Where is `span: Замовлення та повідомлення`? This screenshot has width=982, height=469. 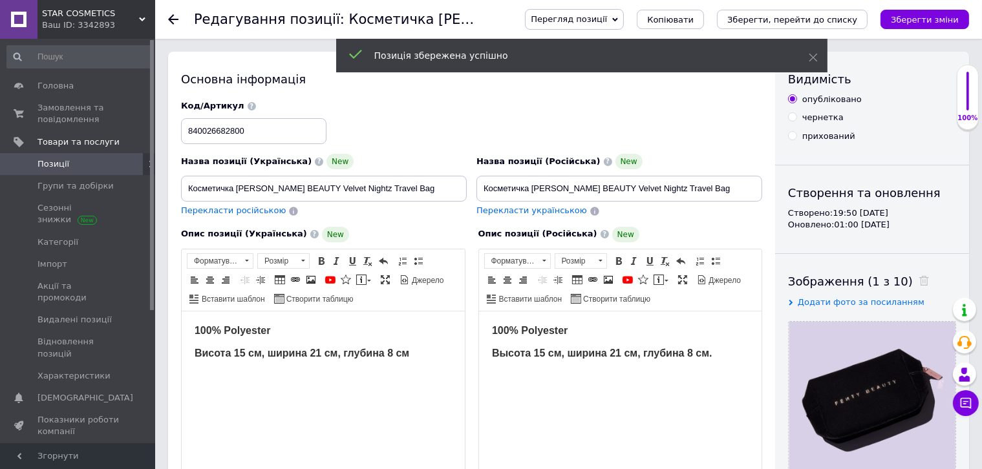 span: Замовлення та повідомлення is located at coordinates (78, 114).